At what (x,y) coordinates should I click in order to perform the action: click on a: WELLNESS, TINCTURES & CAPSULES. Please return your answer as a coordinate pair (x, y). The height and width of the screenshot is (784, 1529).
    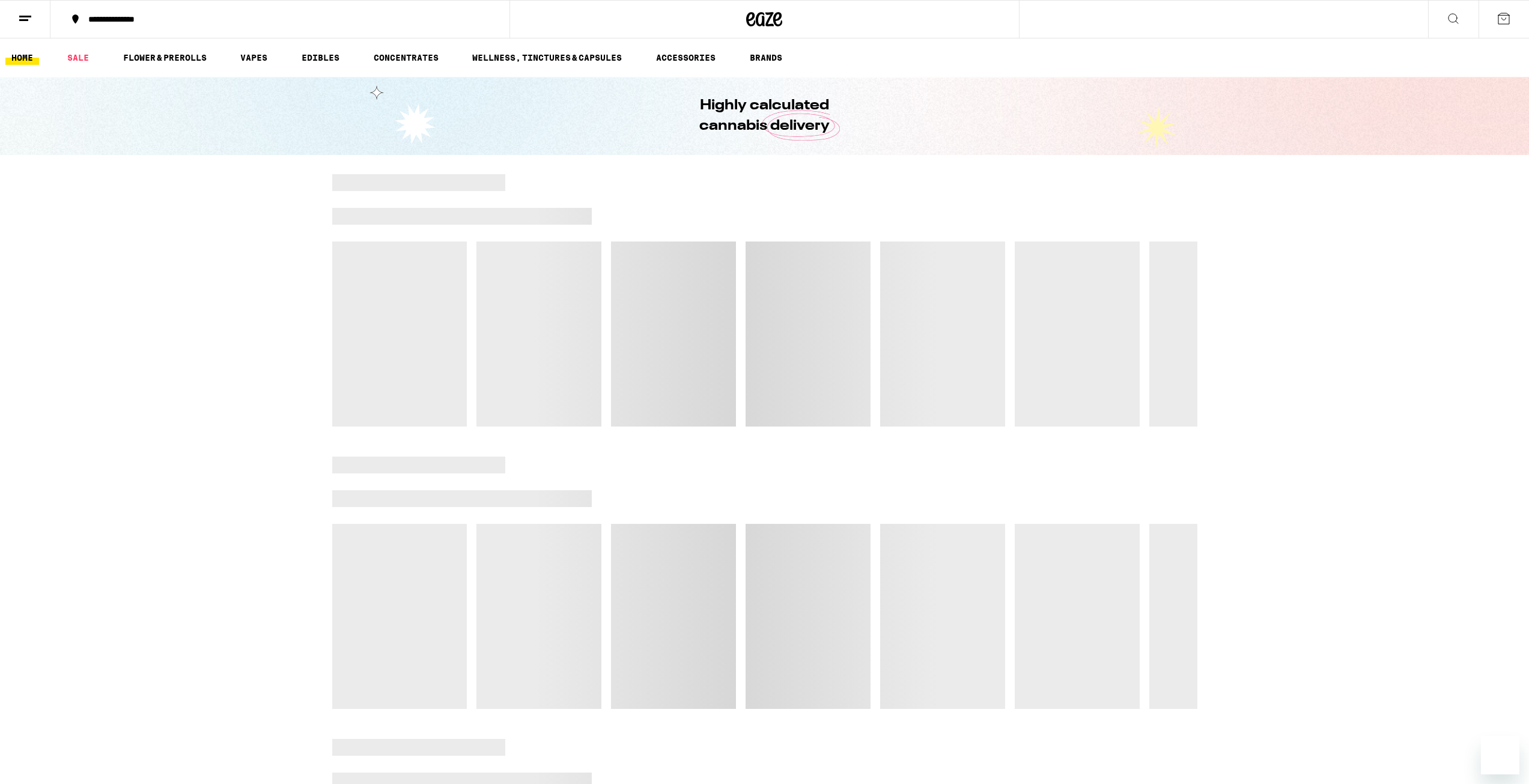
    Looking at the image, I should click on (547, 58).